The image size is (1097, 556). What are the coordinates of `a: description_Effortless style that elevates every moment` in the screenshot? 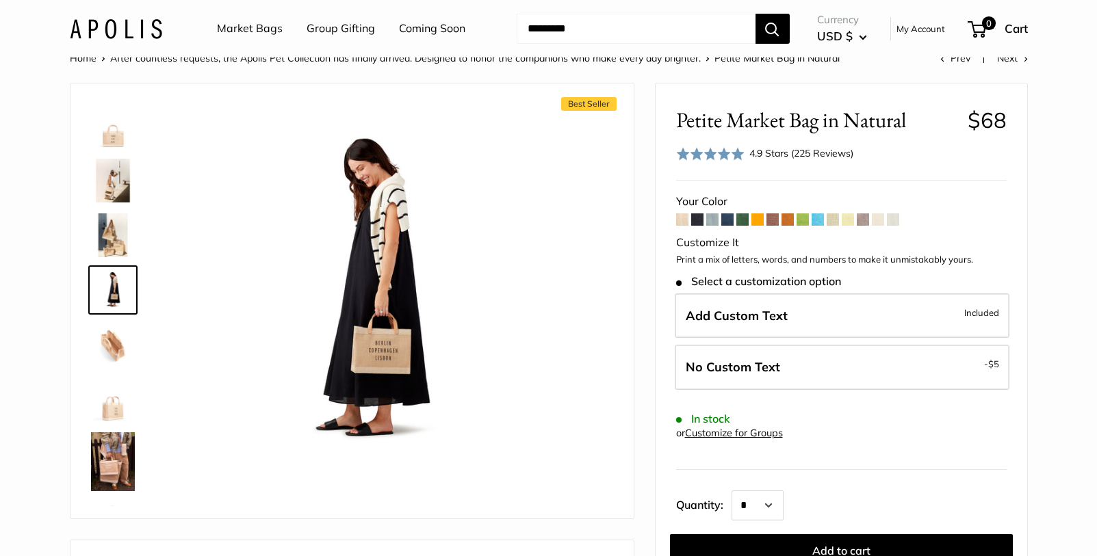 It's located at (113, 181).